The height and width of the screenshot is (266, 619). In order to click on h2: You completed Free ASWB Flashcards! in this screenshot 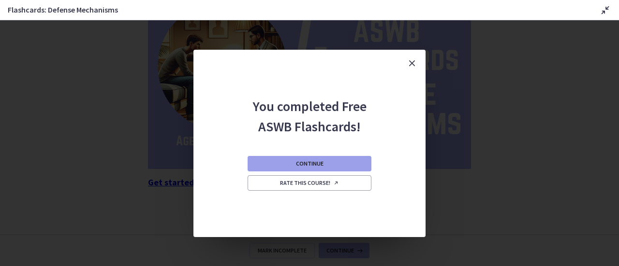, I will do `click(309, 107)`.